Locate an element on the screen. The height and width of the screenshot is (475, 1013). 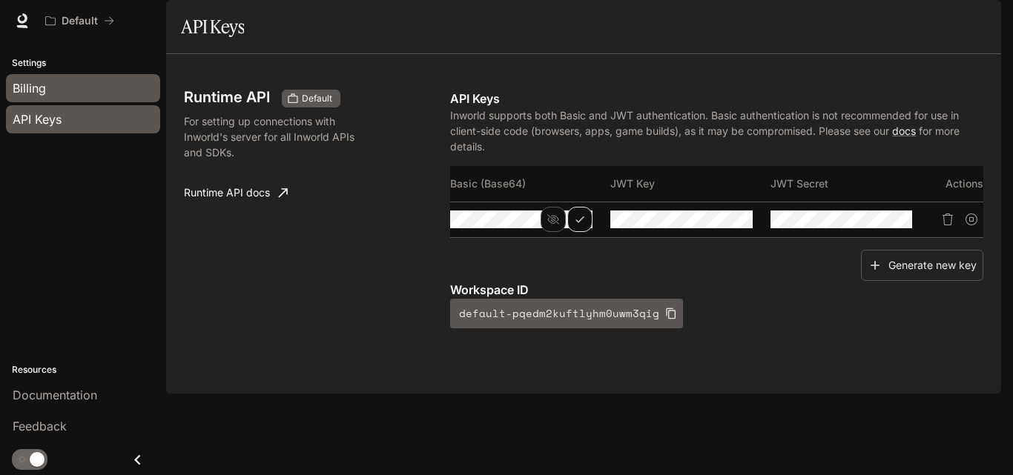
p: API Keys is located at coordinates (716, 99).